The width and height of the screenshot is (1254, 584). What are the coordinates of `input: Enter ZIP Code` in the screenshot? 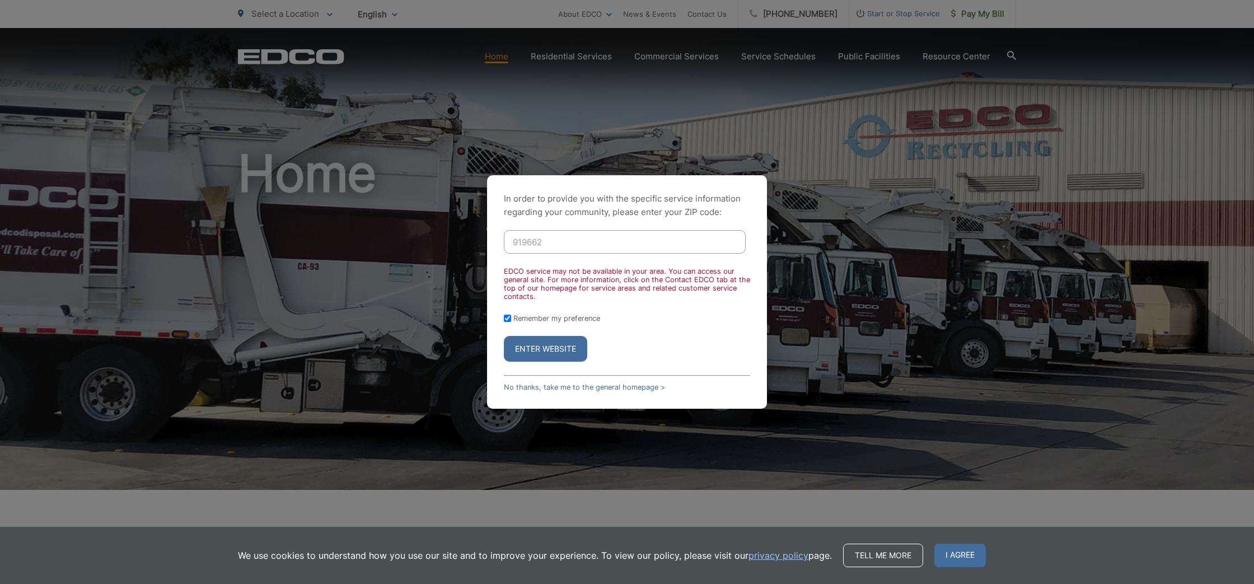 It's located at (625, 242).